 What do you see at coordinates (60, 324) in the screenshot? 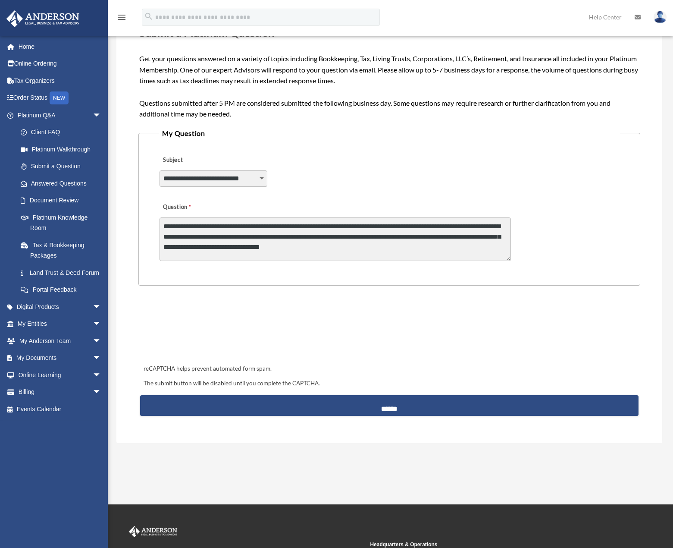
I see `a: My Entitiesarrow_drop_down` at bounding box center [60, 324].